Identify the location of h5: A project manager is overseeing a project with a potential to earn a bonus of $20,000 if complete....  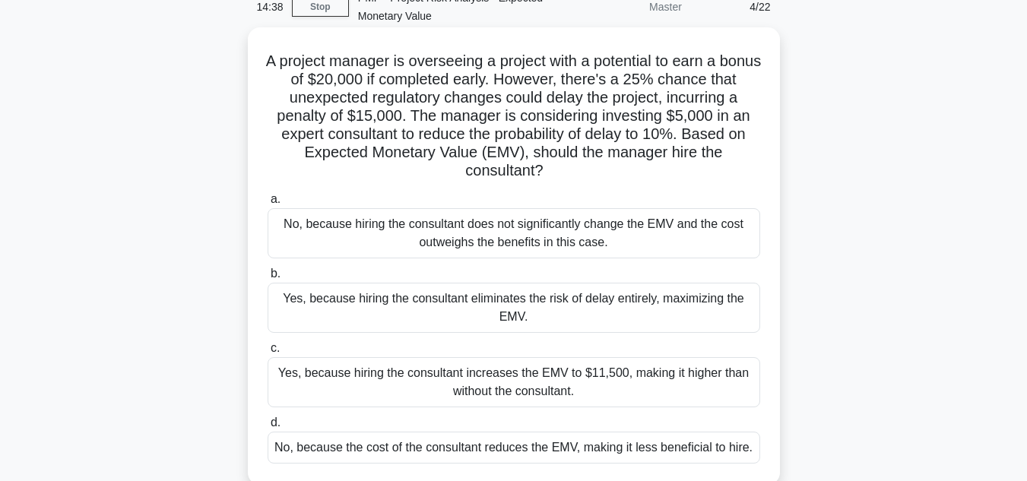
(514, 116).